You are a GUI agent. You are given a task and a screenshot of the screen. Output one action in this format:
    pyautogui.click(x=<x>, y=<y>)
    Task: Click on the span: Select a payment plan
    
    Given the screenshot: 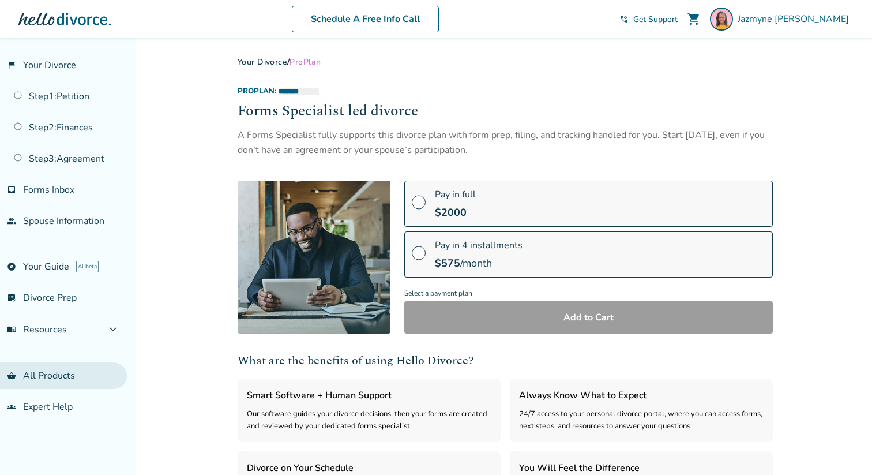 What is the action you would take?
    pyautogui.click(x=588, y=293)
    